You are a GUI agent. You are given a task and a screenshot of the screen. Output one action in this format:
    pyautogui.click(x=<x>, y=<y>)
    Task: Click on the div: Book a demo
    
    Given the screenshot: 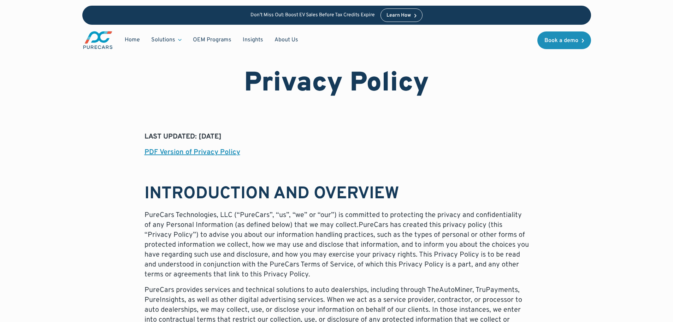 What is the action you would take?
    pyautogui.click(x=561, y=41)
    